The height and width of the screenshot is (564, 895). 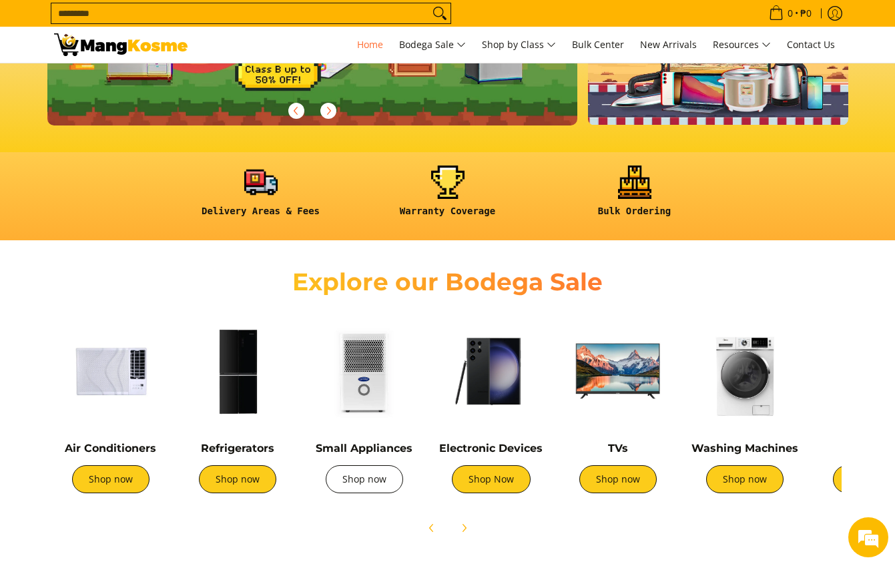 I want to click on img: Electronic Devices, so click(x=491, y=371).